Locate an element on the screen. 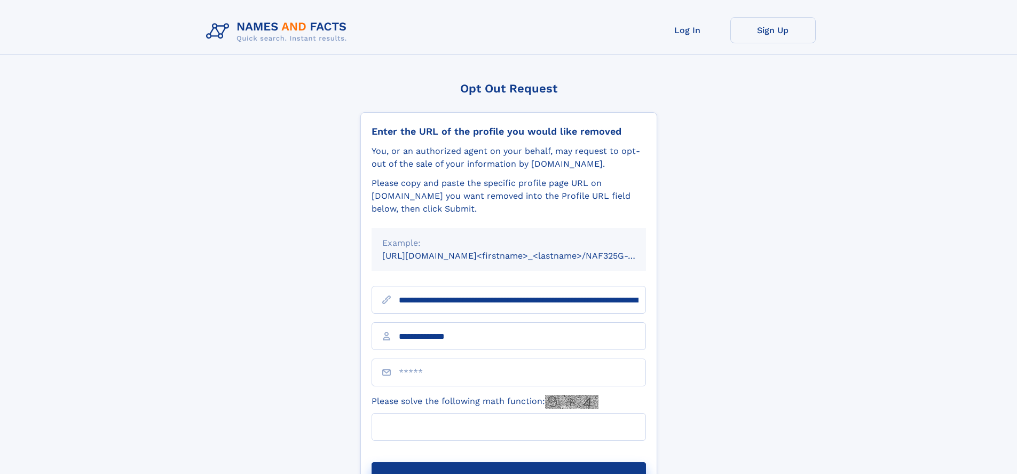 The image size is (1017, 474). a: Sign Up is located at coordinates (773, 30).